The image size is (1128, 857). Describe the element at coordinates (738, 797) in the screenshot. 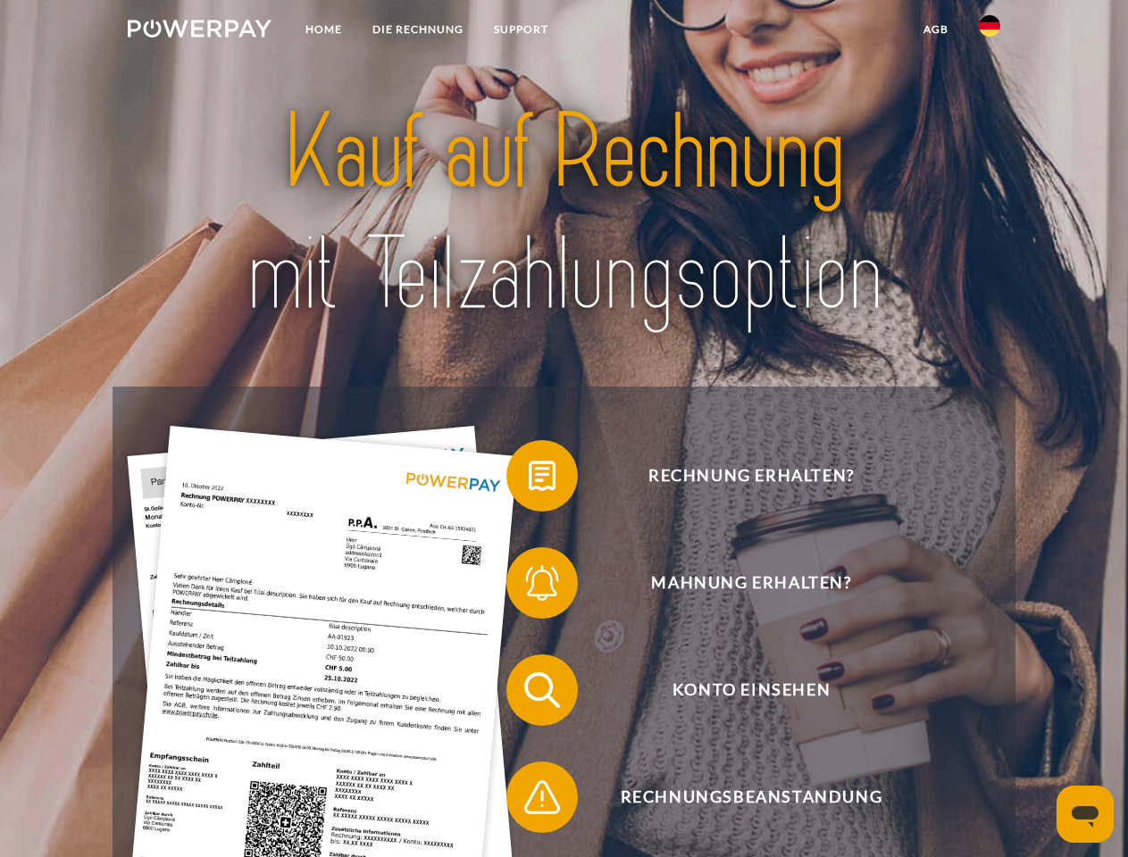

I see `a: Rechnungsbeanstandung` at that location.